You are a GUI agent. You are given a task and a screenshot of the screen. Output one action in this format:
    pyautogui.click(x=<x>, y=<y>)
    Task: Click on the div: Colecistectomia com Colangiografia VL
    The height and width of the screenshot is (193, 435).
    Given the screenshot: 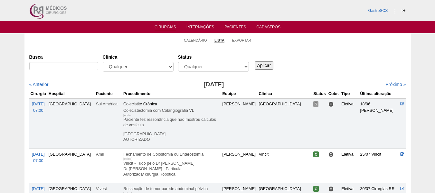 What is the action you would take?
    pyautogui.click(x=171, y=110)
    